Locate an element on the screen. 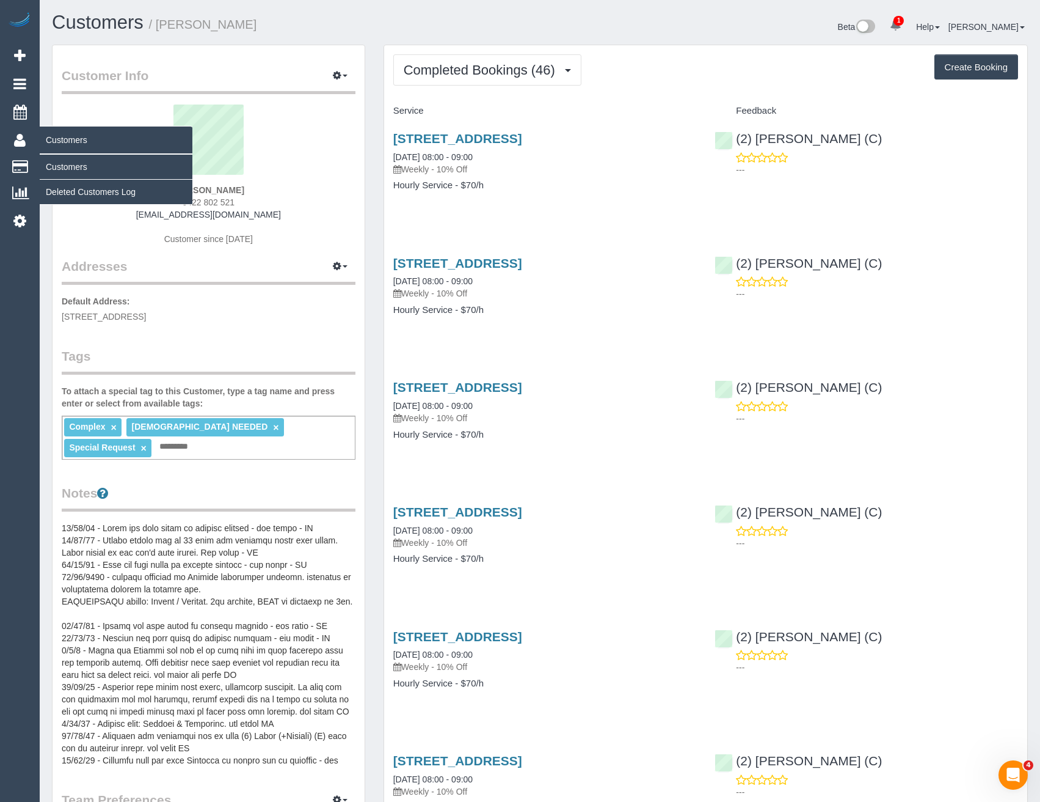  legend: Customer Info is located at coordinates (208, 80).